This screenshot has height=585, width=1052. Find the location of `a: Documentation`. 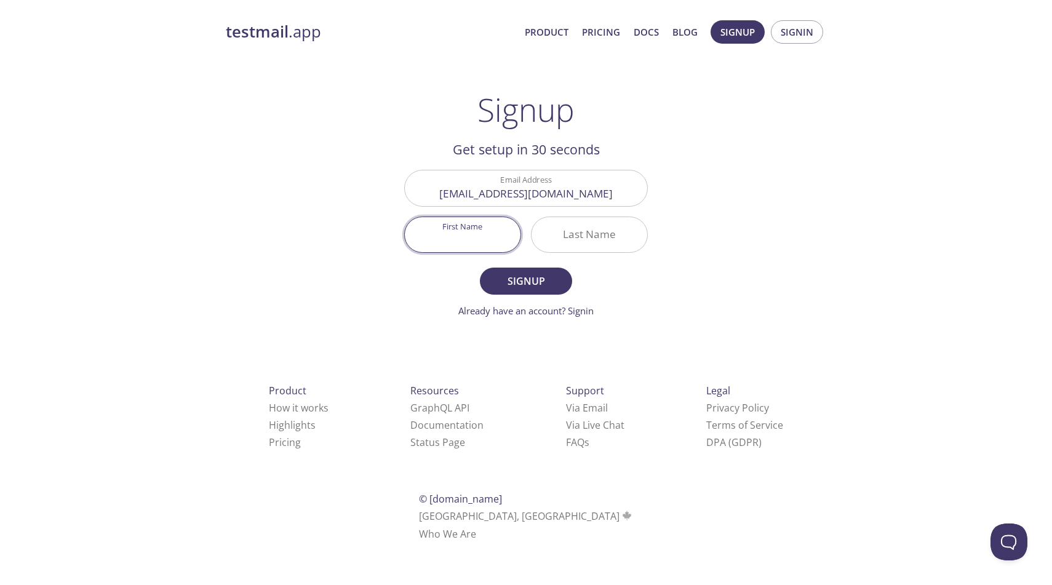

a: Documentation is located at coordinates (447, 425).